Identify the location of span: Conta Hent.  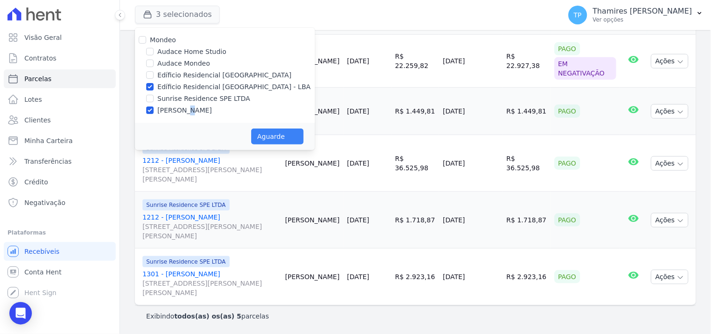
(43, 272).